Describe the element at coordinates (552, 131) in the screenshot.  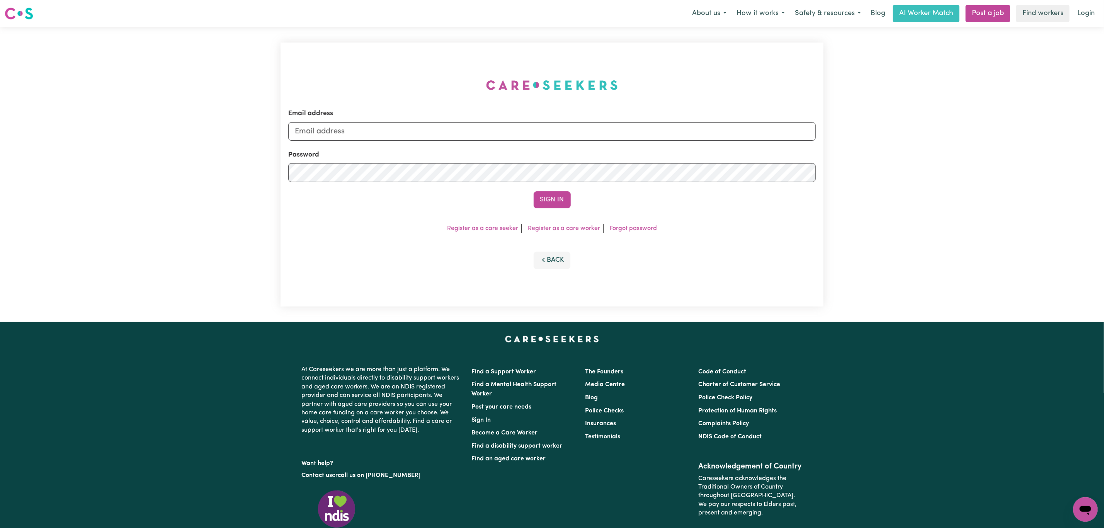
I see `input: Email address` at that location.